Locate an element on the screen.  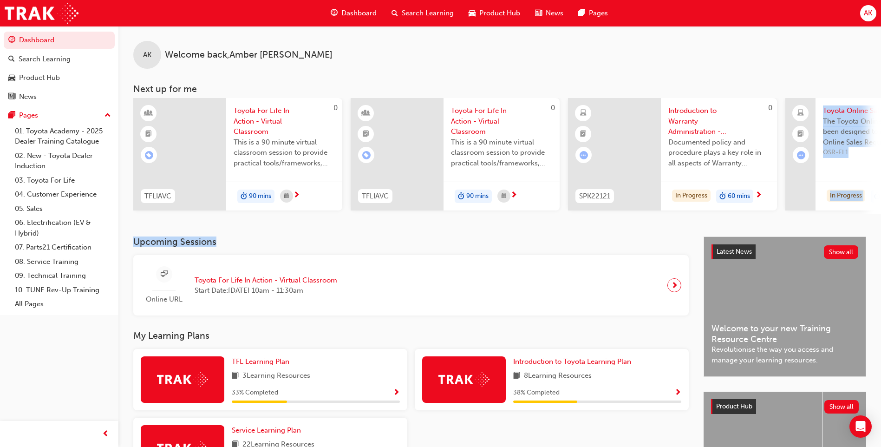
h3: Next up for me is located at coordinates (500, 89).